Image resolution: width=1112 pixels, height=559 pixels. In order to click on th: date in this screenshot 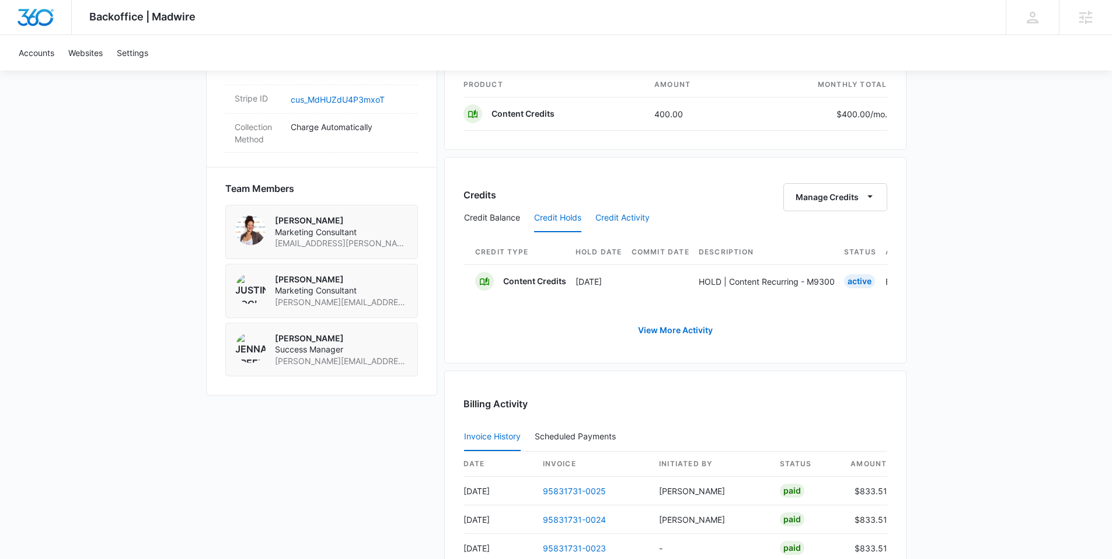, I will do `click(498, 464)`.